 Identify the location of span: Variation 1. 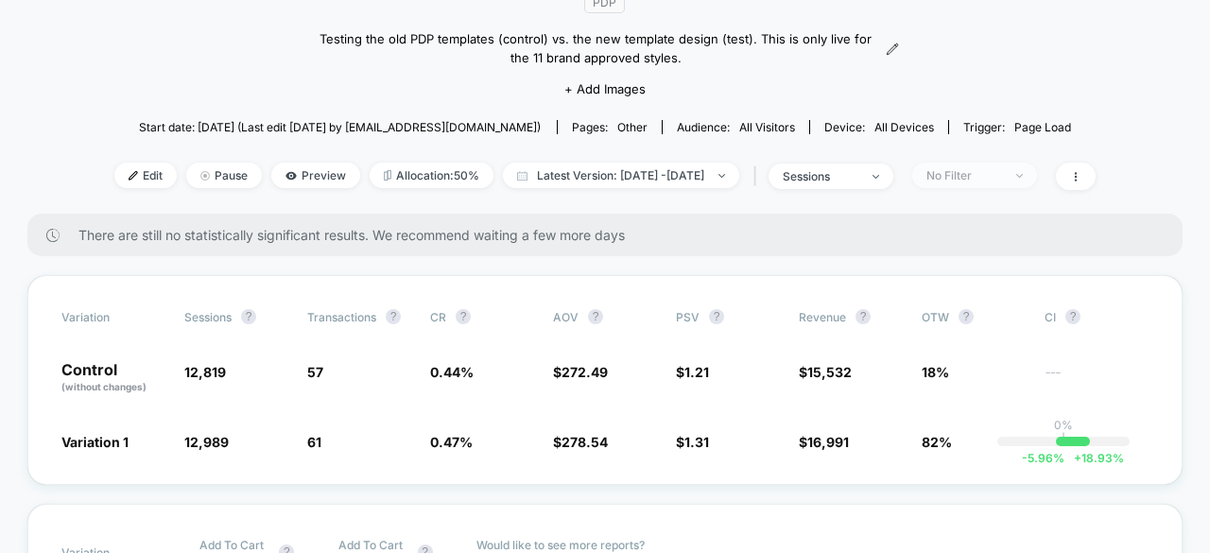
(95, 442).